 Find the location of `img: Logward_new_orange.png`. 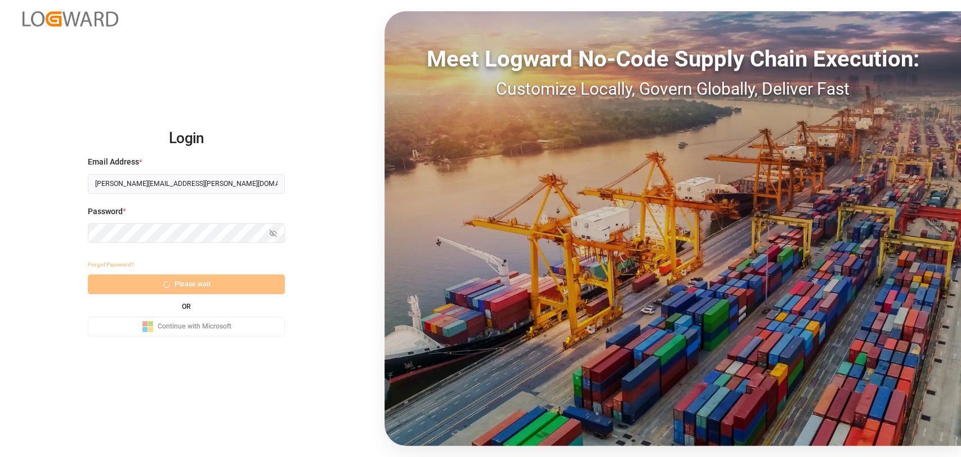

img: Logward_new_orange.png is located at coordinates (70, 19).